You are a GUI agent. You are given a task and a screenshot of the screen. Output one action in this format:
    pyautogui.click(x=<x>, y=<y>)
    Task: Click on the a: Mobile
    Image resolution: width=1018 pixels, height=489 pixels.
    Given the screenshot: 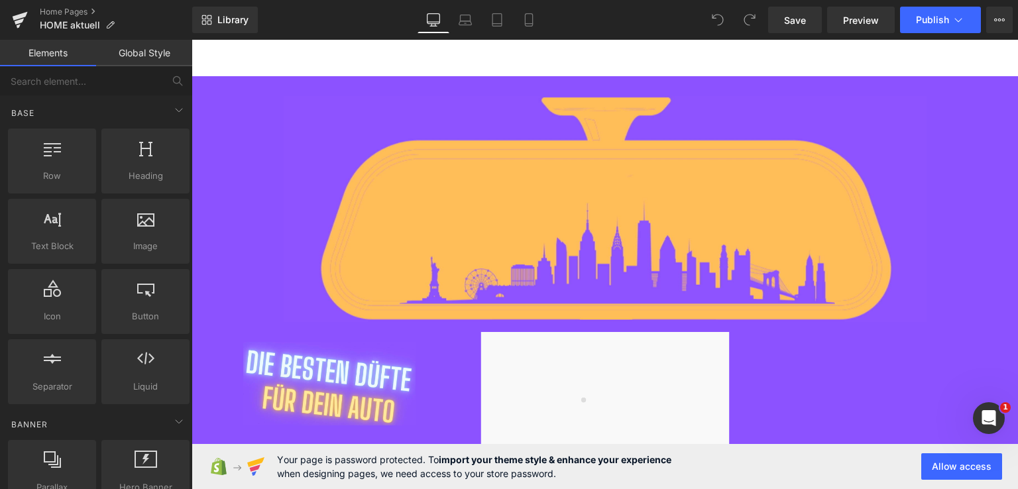 What is the action you would take?
    pyautogui.click(x=529, y=20)
    